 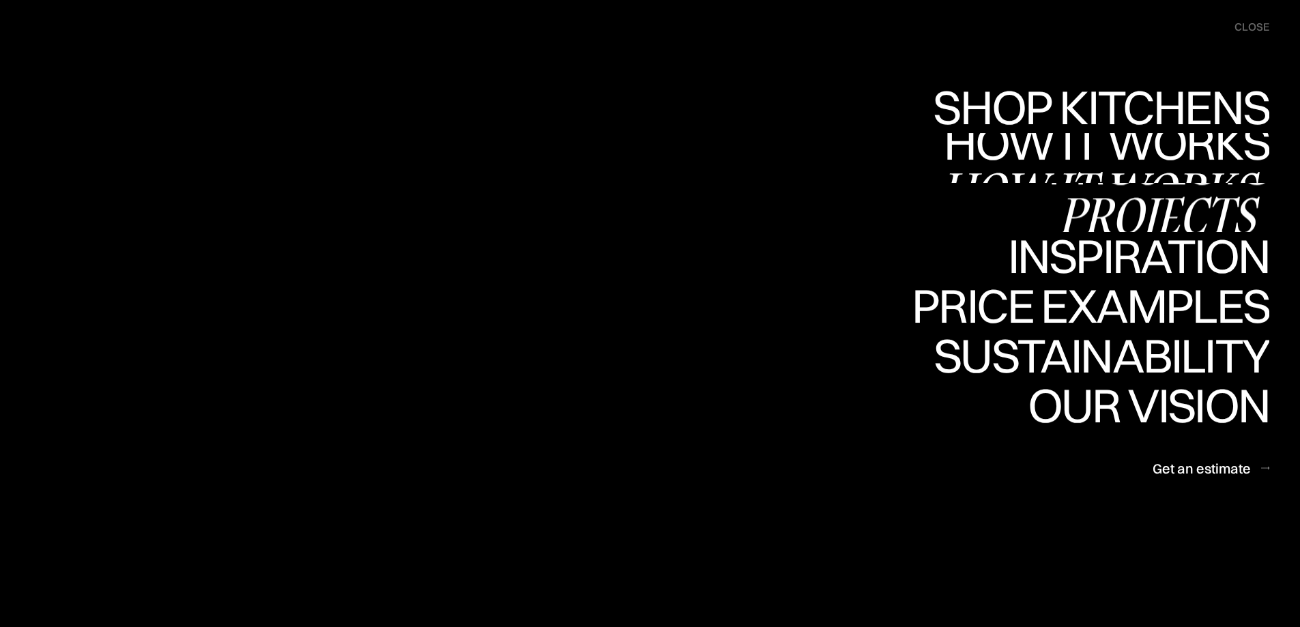 What do you see at coordinates (1245, 27) in the screenshot?
I see `div: menu` at bounding box center [1245, 27].